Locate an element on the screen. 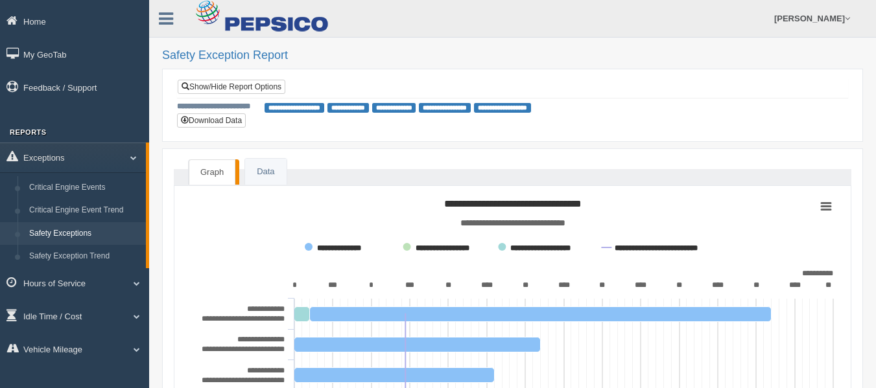 This screenshot has width=876, height=388. a: Critical Engine Events is located at coordinates (84, 188).